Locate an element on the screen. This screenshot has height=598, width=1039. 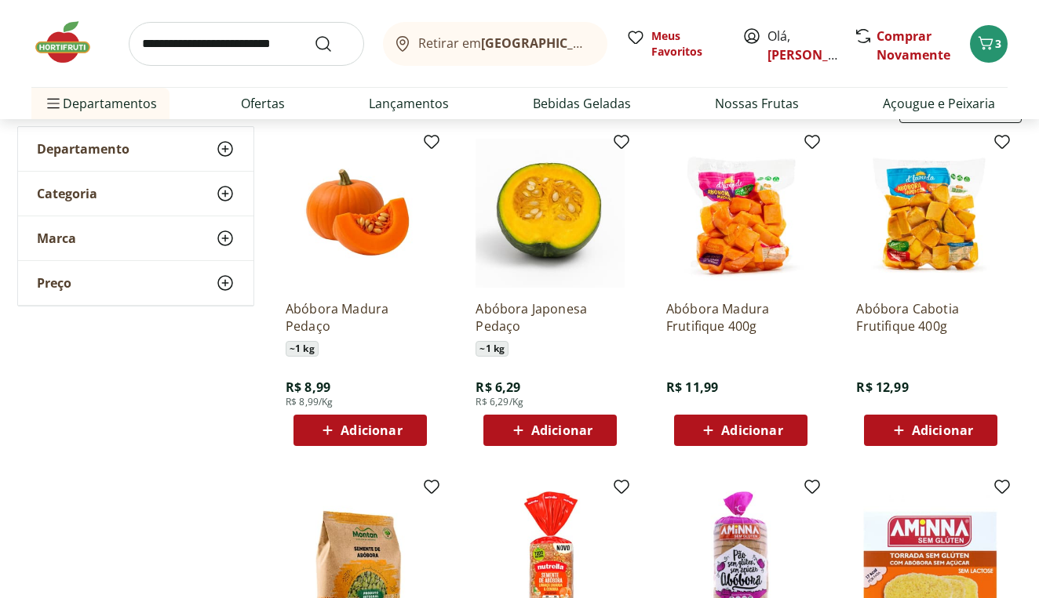
a: Açougue e Peixaria is located at coordinates (938, 104).